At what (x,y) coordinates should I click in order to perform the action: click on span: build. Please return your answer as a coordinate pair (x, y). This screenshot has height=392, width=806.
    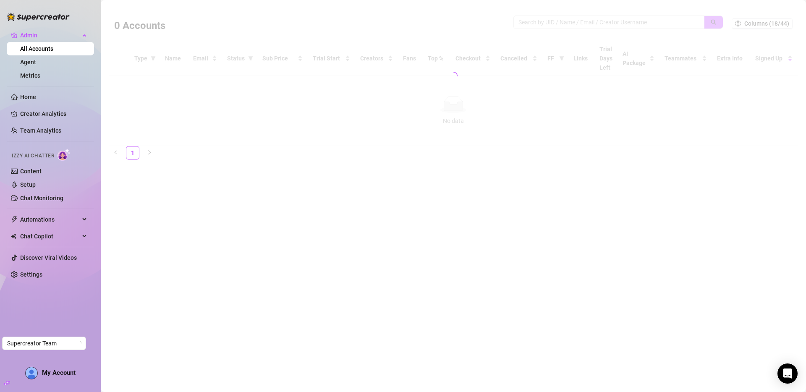
    Looking at the image, I should click on (7, 383).